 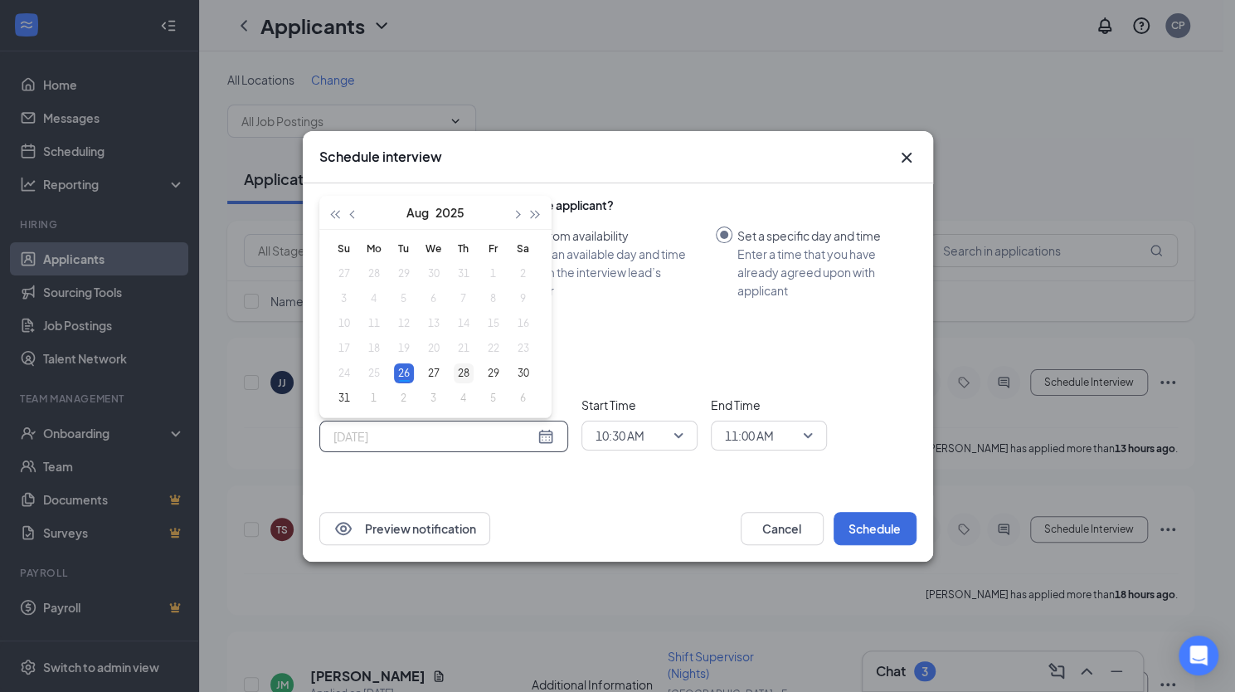 I want to click on span: 10:30 AM, so click(x=619, y=435).